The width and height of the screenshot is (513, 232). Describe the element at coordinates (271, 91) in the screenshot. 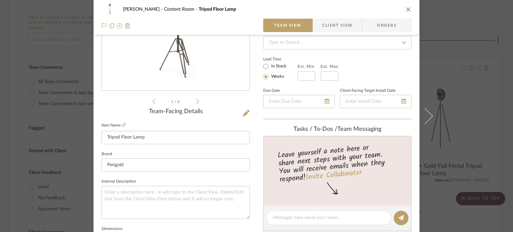

I see `label: Due Date` at that location.